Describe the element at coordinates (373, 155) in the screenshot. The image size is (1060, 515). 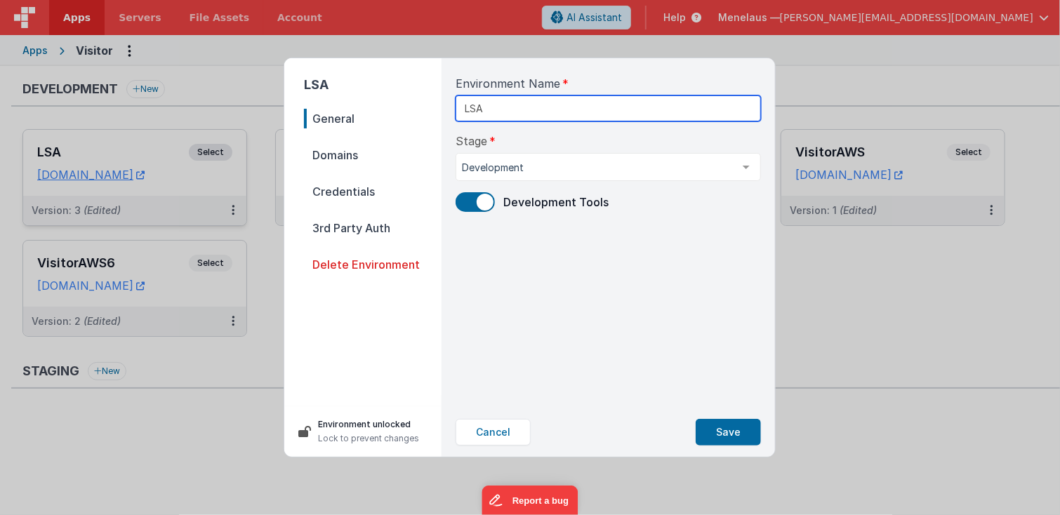
I see `span: Domains` at that location.